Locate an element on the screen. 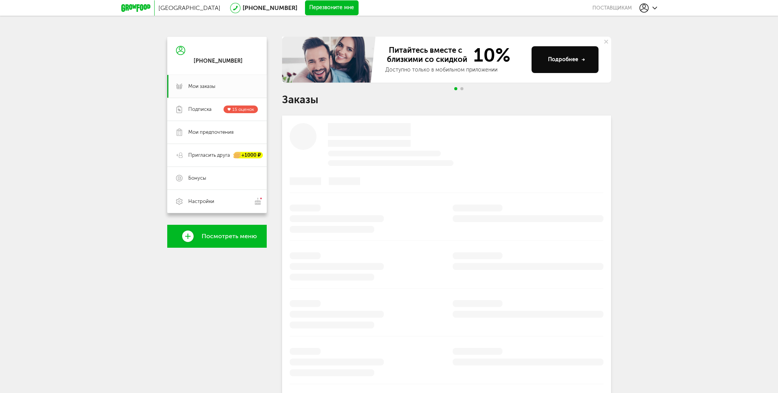 The height and width of the screenshot is (393, 778). span: Настройки is located at coordinates (201, 202).